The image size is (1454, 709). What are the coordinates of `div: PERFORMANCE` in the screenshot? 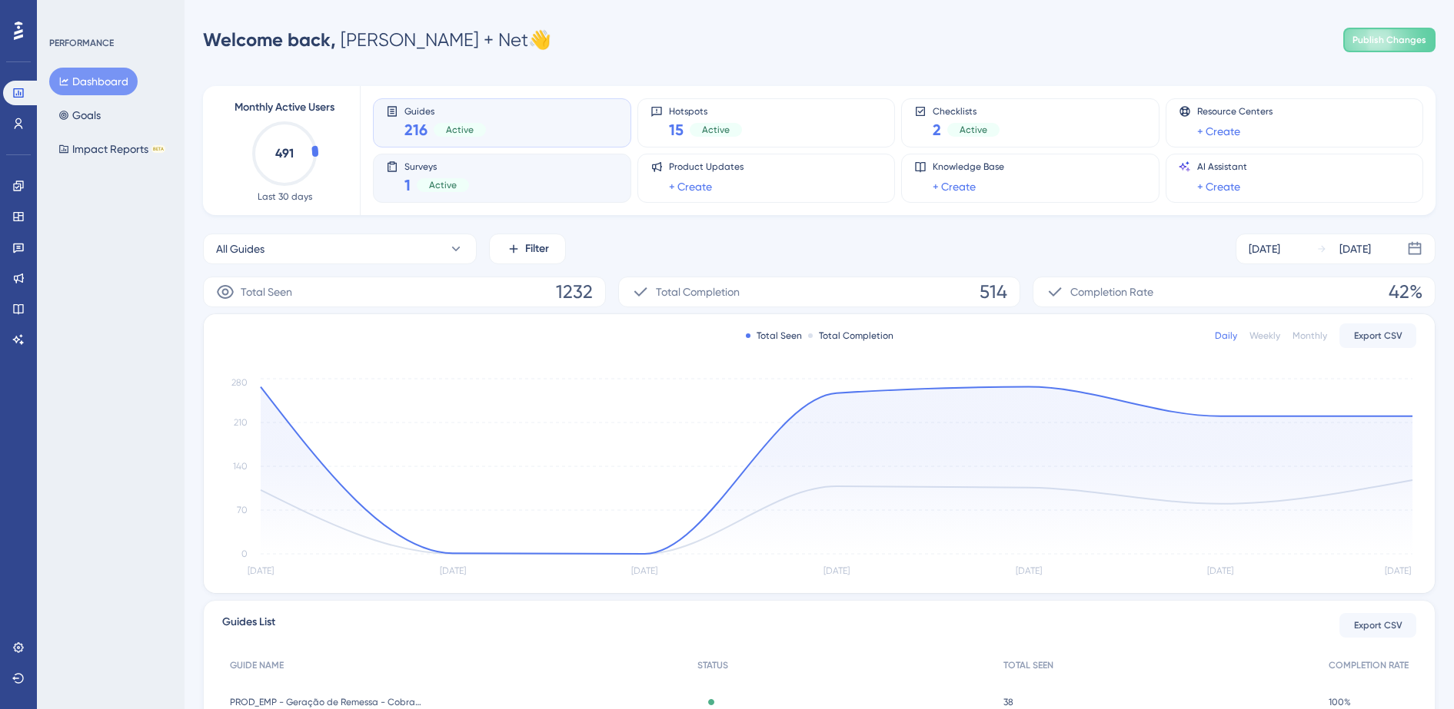 It's located at (81, 43).